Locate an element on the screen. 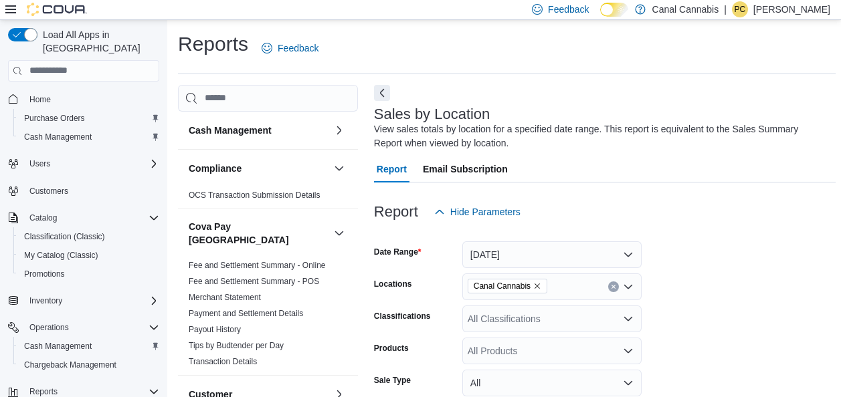  img: Cova is located at coordinates (57, 9).